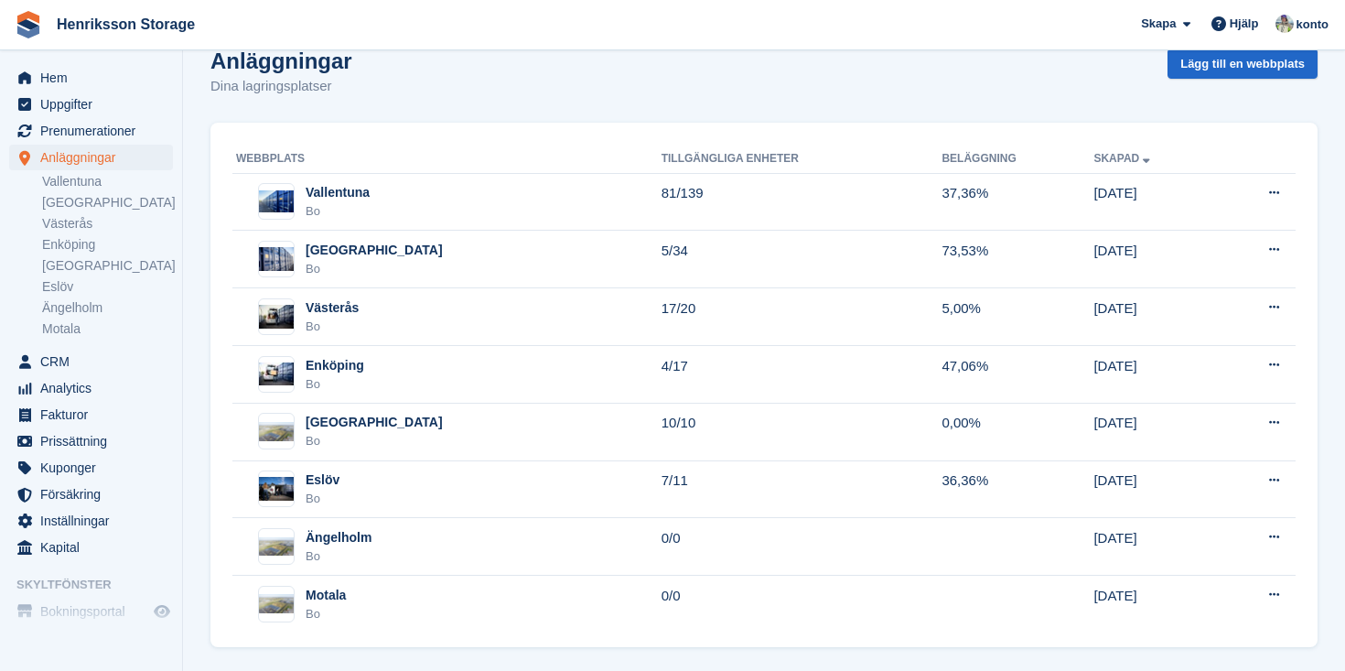  I want to click on img: Bild av webbplatsen Enköping, so click(276, 374).